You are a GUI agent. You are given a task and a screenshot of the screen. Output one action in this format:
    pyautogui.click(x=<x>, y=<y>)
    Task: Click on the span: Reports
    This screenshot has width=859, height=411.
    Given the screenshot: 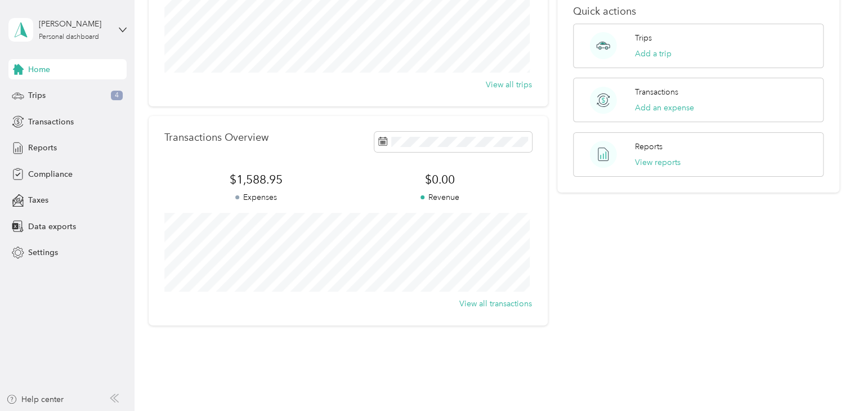 What is the action you would take?
    pyautogui.click(x=42, y=148)
    